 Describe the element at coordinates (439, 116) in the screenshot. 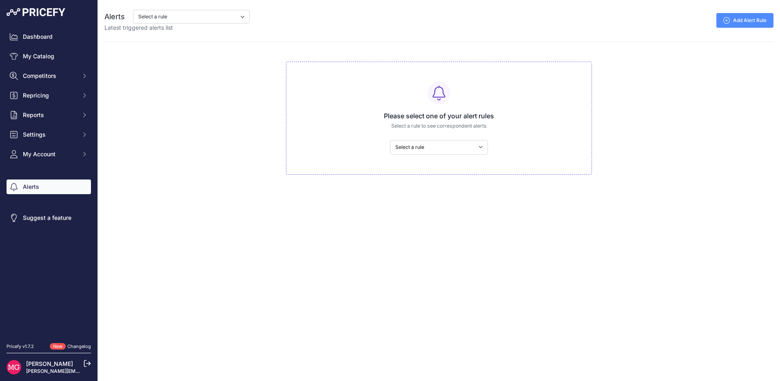

I see `h3: Please select one of your alert rules` at that location.